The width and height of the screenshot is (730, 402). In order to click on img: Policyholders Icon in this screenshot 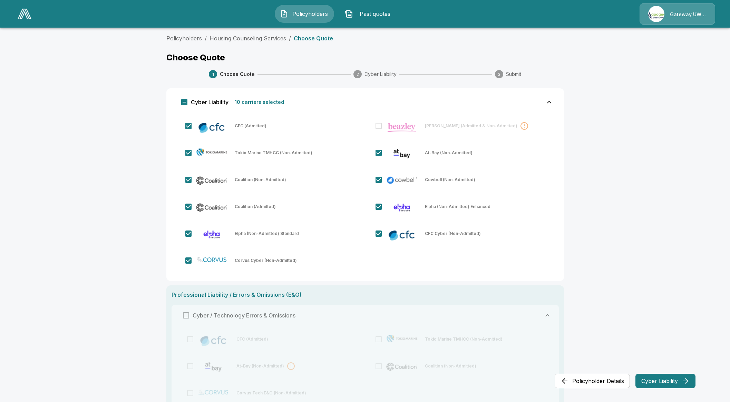, I will do `click(284, 14)`.